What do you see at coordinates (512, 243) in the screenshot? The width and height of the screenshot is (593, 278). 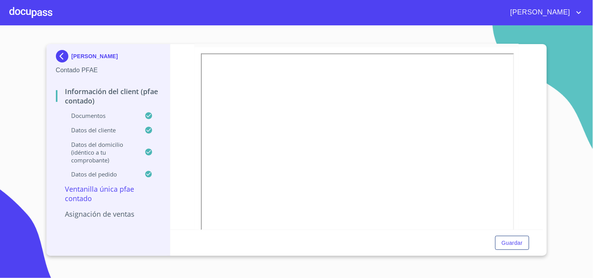 I see `span: Guardar` at bounding box center [512, 243].